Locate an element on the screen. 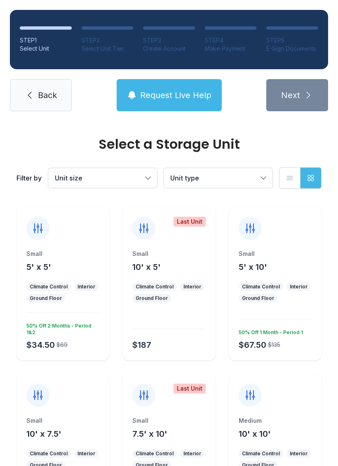 The height and width of the screenshot is (466, 338). span: 7.5' x 10' is located at coordinates (149, 434).